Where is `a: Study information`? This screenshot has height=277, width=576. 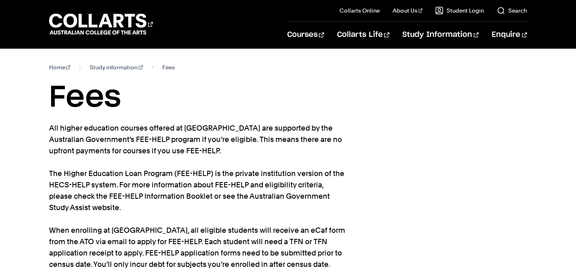 a: Study information is located at coordinates (116, 67).